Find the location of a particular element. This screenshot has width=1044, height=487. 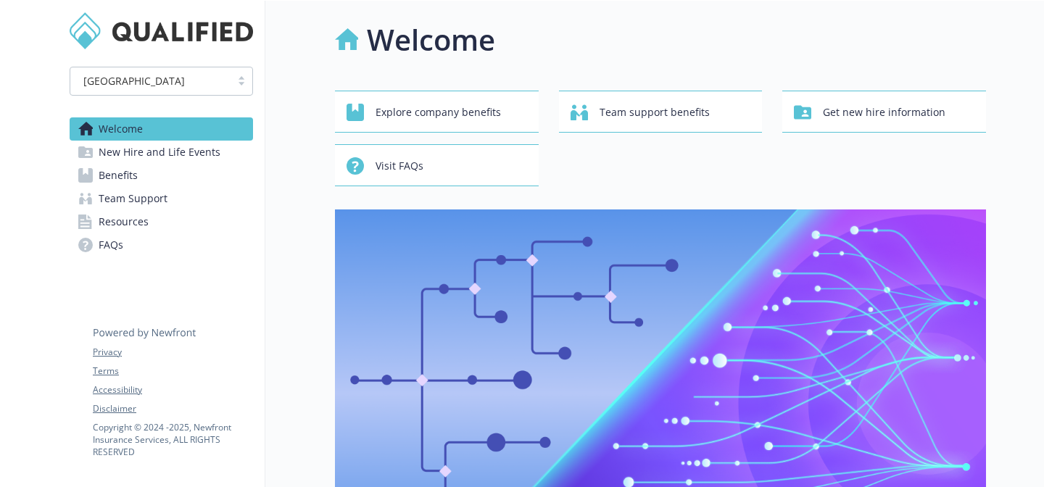

button: Visit FAQs is located at coordinates (436, 165).